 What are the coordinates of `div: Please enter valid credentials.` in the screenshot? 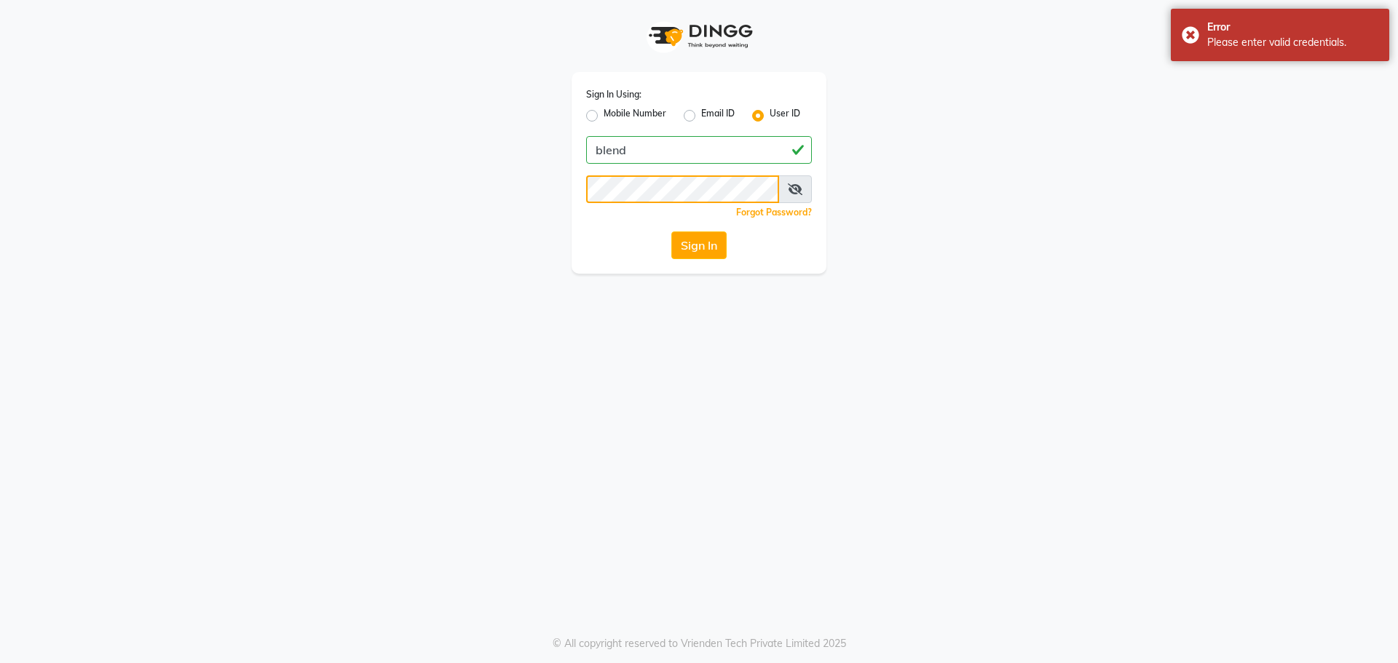 It's located at (1293, 42).